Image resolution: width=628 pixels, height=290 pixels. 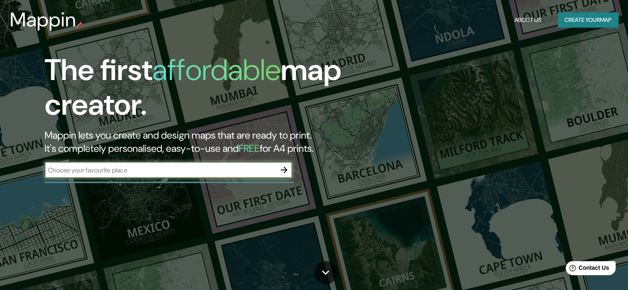 What do you see at coordinates (588, 20) in the screenshot?
I see `button: Create yourmap` at bounding box center [588, 20].